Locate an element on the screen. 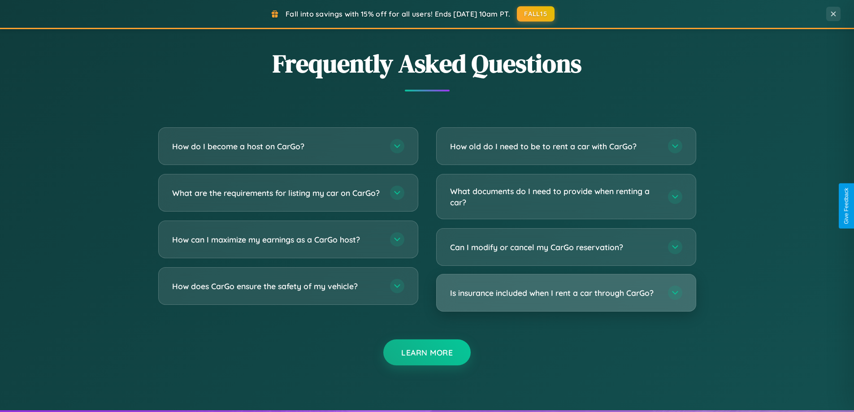  h3: Can I modify or cancel my CarGo reservation? is located at coordinates (554, 247).